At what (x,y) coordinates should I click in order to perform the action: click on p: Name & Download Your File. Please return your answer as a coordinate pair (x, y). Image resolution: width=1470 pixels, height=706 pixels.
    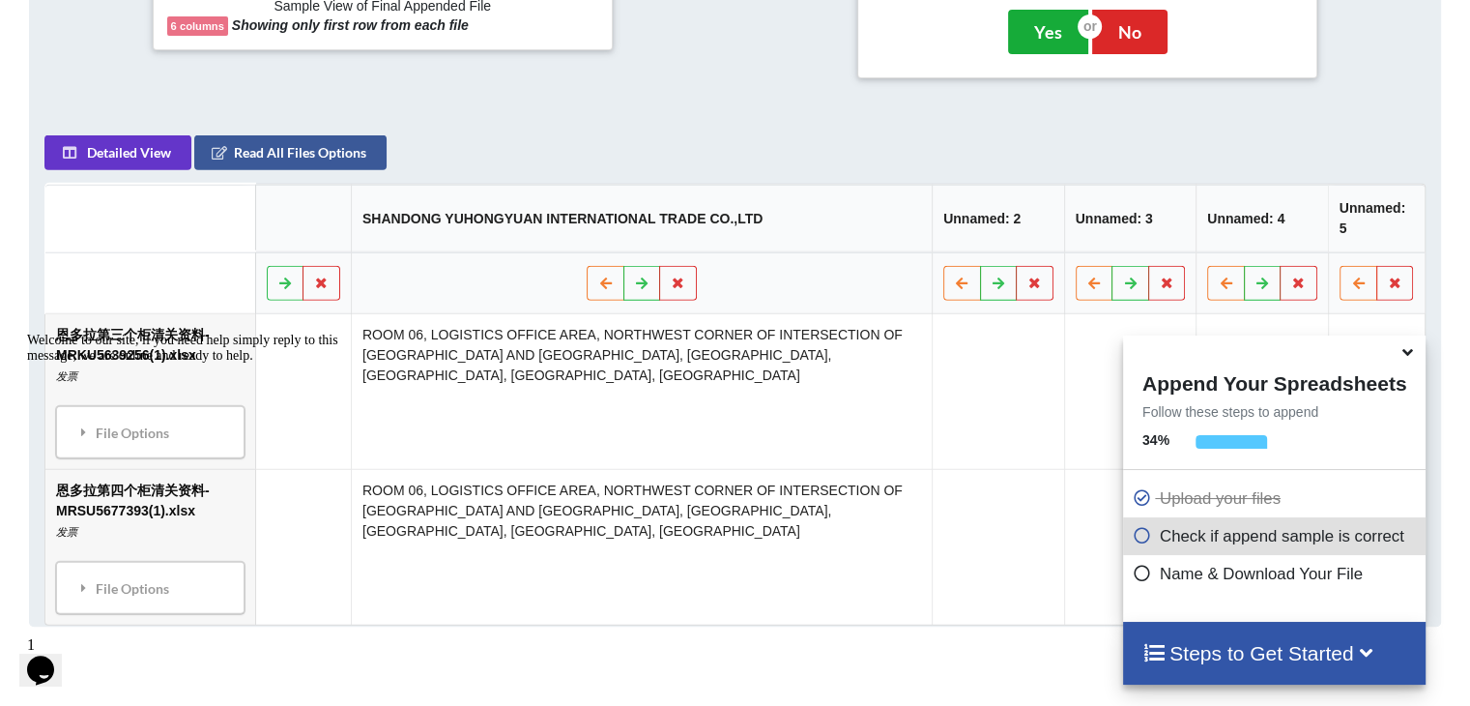
    Looking at the image, I should click on (1277, 573).